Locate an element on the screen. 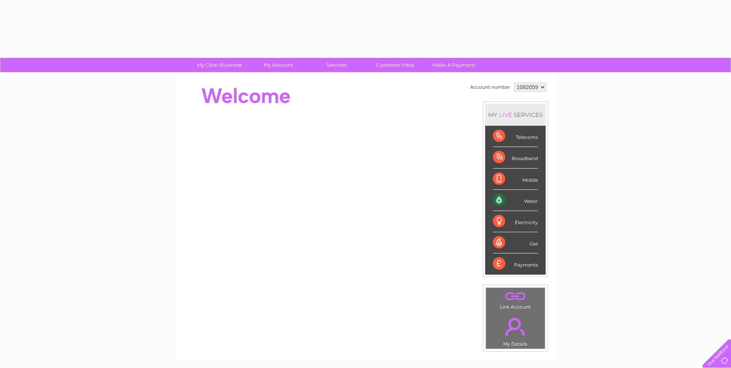 This screenshot has height=368, width=731. a: Services is located at coordinates (337, 65).